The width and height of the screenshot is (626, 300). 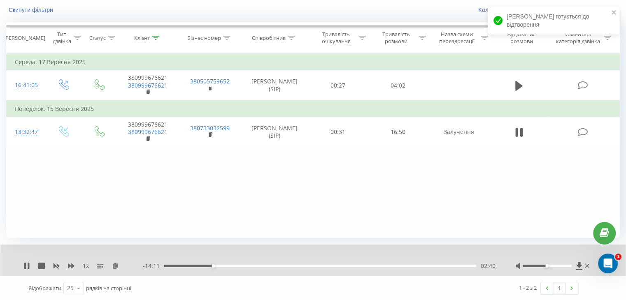 What do you see at coordinates (313, 62) in the screenshot?
I see `td: Середа, 17 Вересня 2025` at bounding box center [313, 62].